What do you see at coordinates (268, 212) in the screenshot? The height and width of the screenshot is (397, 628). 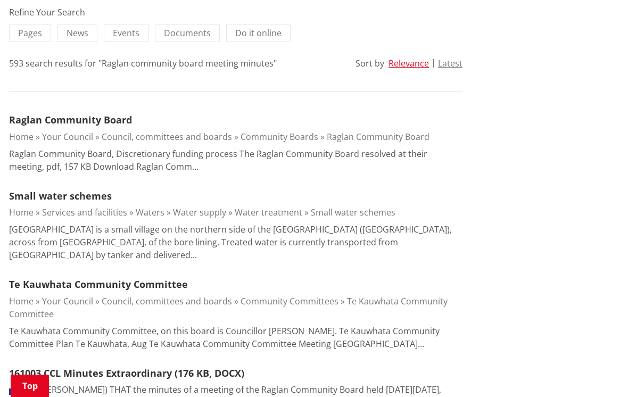 I see `a: Water treatment` at bounding box center [268, 212].